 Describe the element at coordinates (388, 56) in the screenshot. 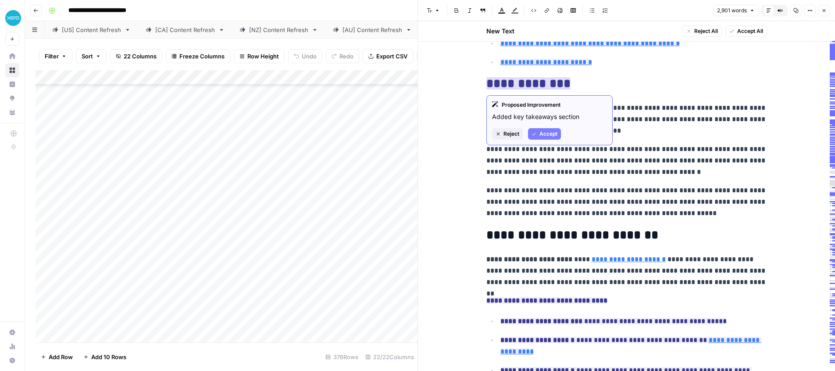

I see `button: Export CSV` at that location.